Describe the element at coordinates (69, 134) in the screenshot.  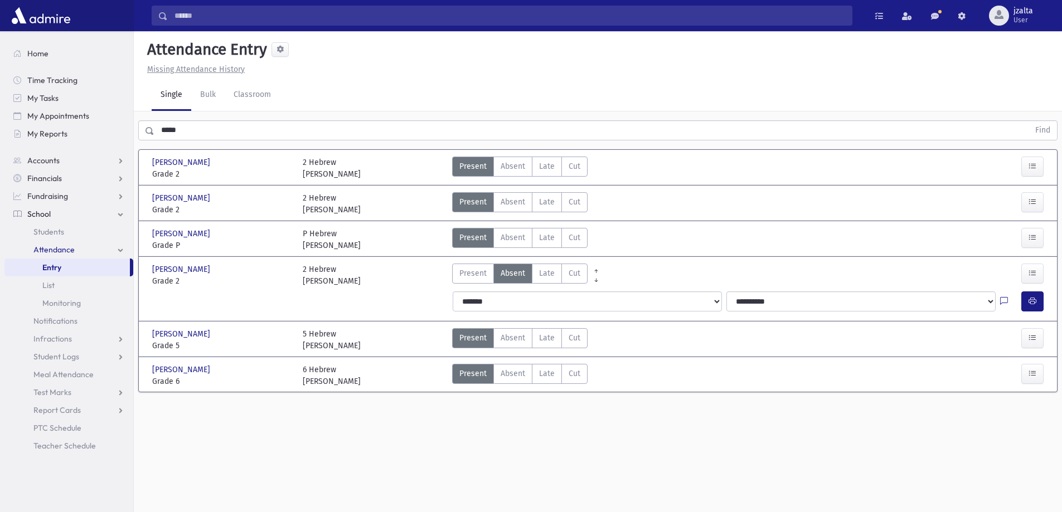
I see `a: My Reports` at that location.